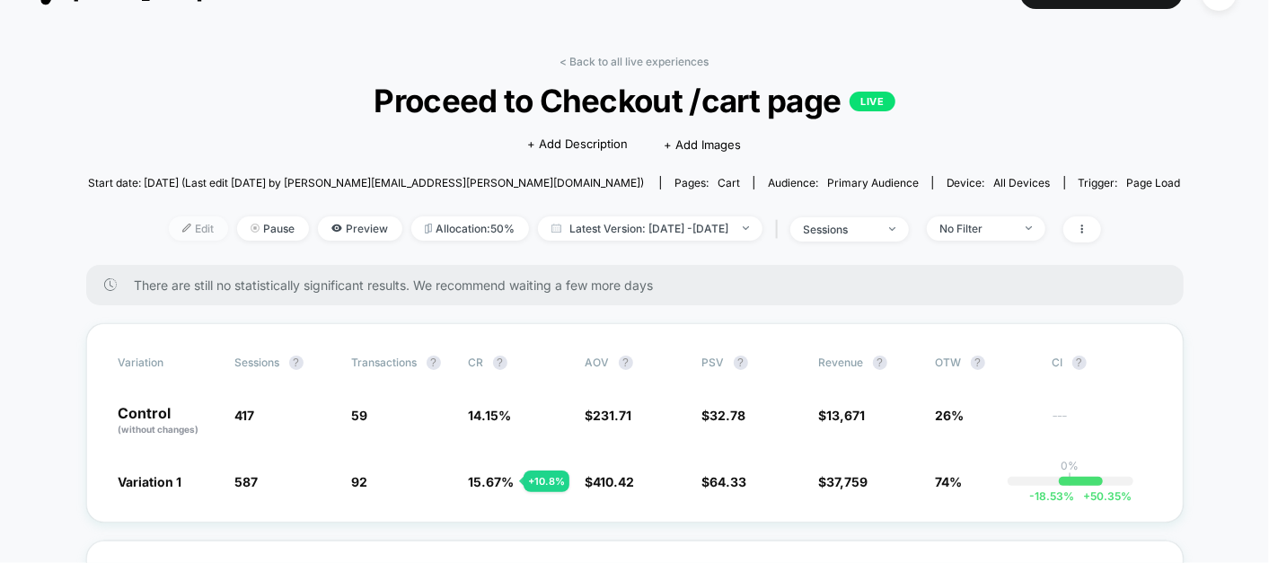  What do you see at coordinates (728, 415) in the screenshot?
I see `span: 32.78` at bounding box center [728, 415].